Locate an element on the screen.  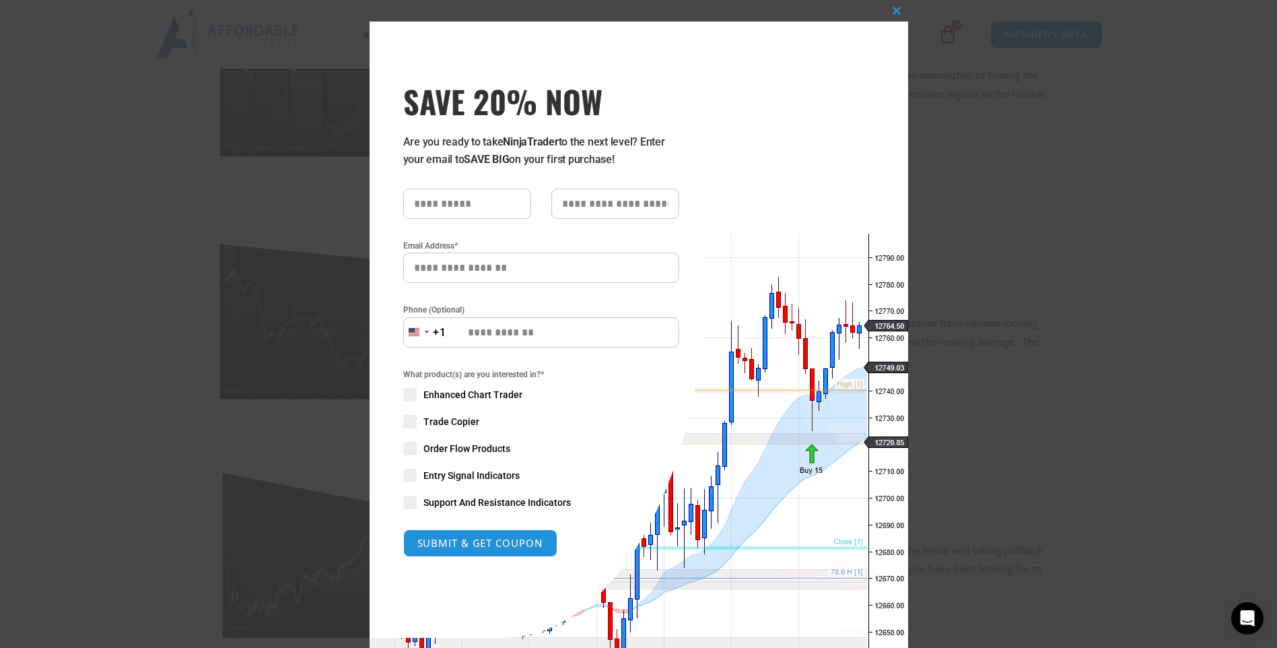
div: +1 is located at coordinates (440, 333).